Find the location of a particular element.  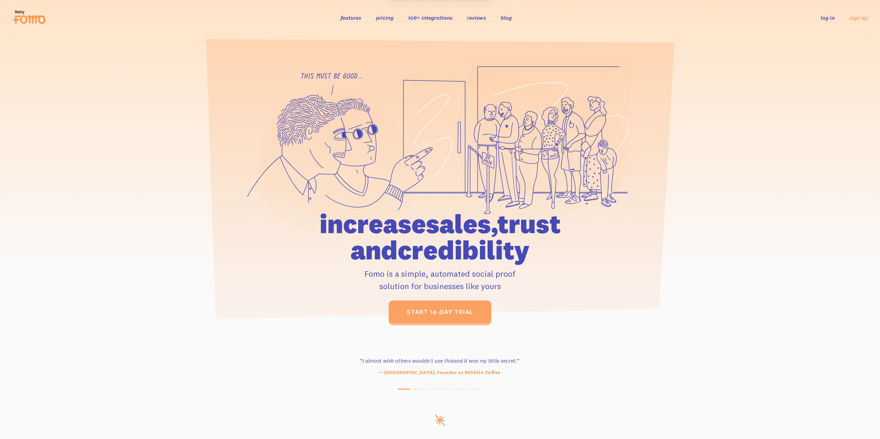

a: start 14-day trial is located at coordinates (440, 312).